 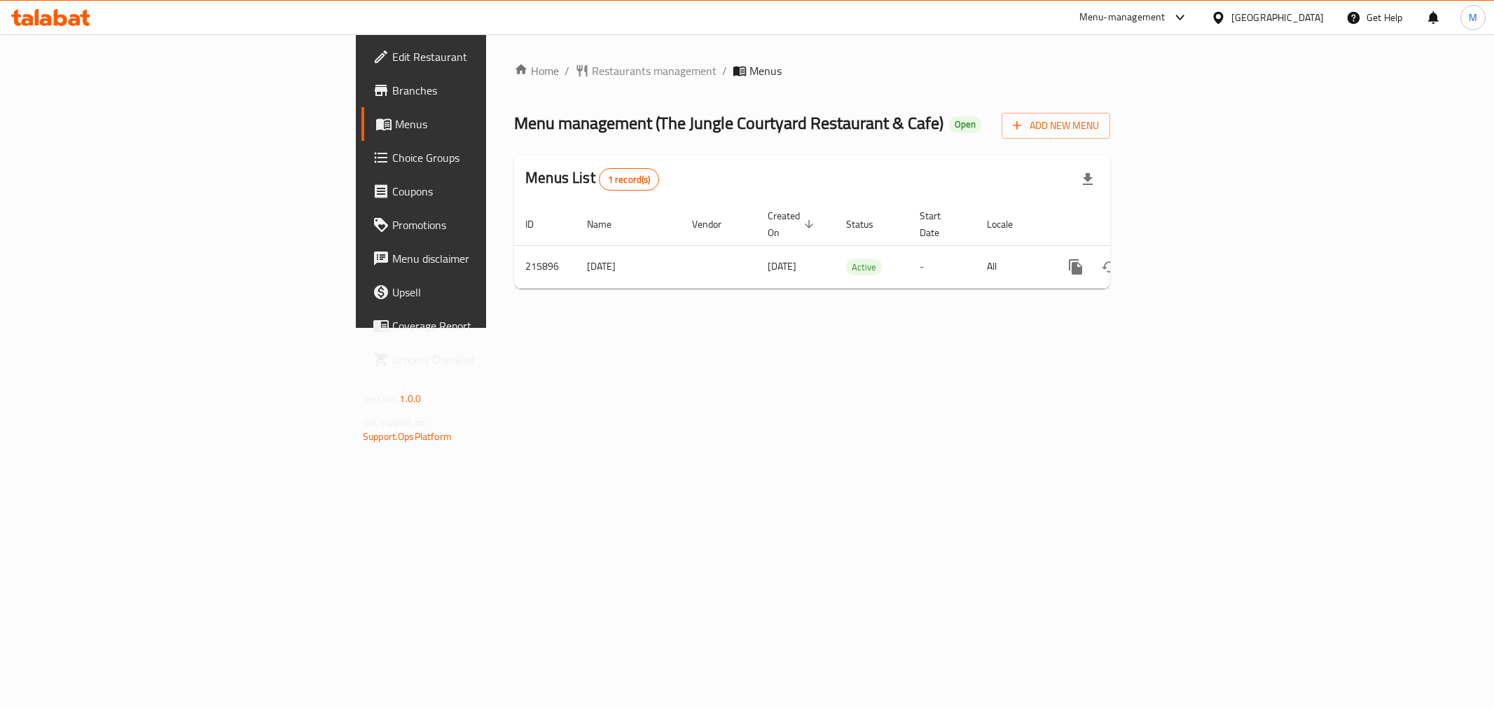 What do you see at coordinates (1126, 224) in the screenshot?
I see `th: Actions` at bounding box center [1126, 224].